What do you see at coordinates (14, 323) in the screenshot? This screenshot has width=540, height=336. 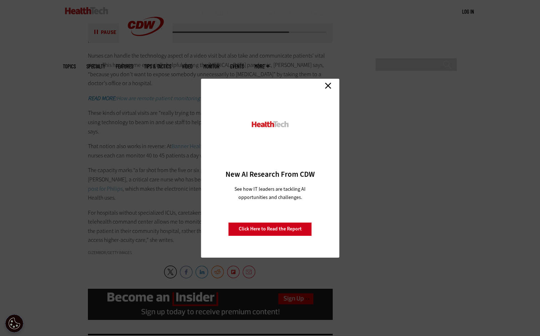 I see `button: Open Preferences` at bounding box center [14, 323].